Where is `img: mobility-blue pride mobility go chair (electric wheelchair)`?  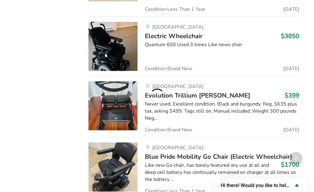 img: mobility-blue pride mobility go chair (electric wheelchair) is located at coordinates (113, 167).